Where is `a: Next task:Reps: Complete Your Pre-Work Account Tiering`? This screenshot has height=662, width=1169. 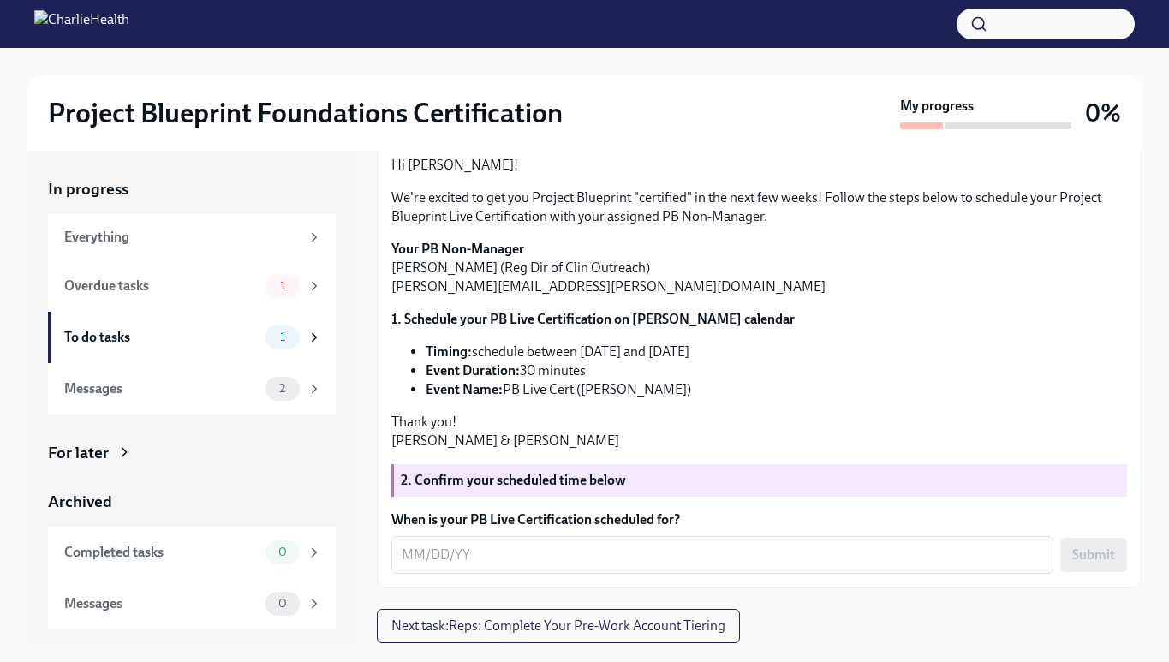
a: Next task:Reps: Complete Your Pre-Work Account Tiering is located at coordinates (558, 626).